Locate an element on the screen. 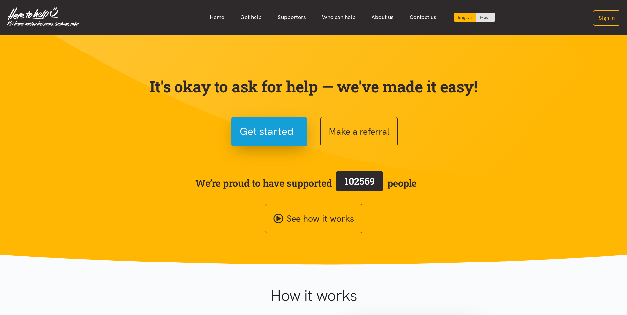 The width and height of the screenshot is (627, 315). div: Current language is located at coordinates (465, 17).